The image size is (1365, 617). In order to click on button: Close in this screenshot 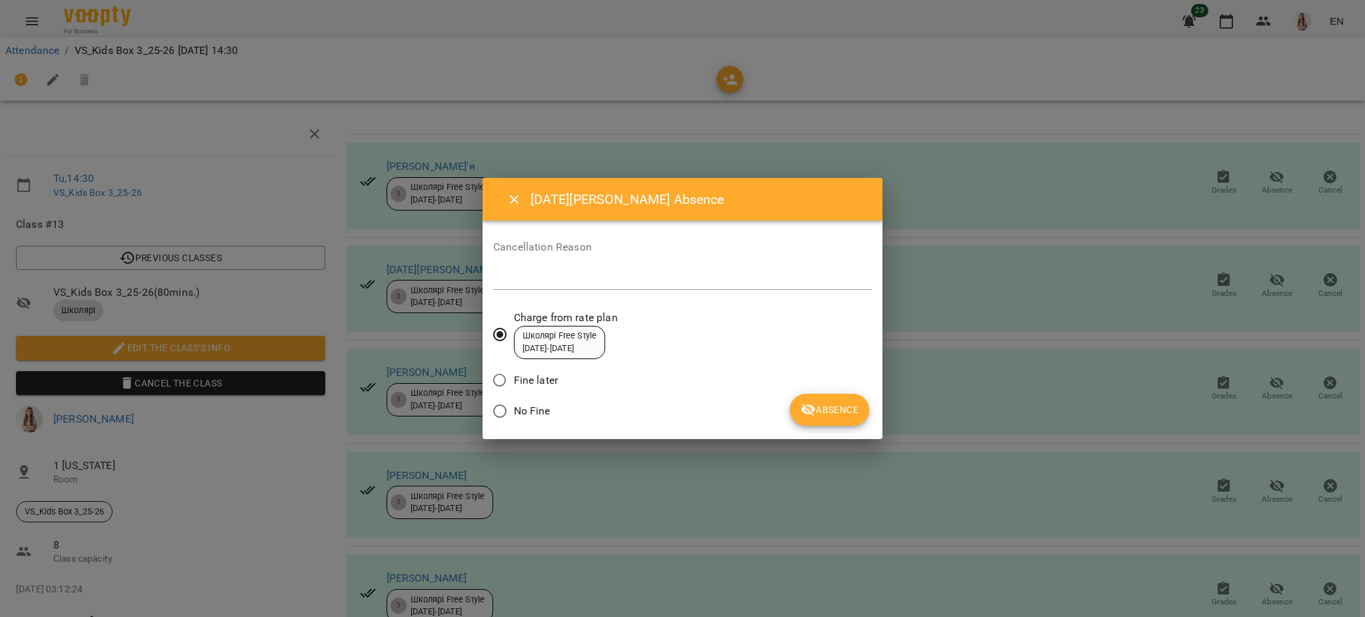, I will do `click(515, 200)`.